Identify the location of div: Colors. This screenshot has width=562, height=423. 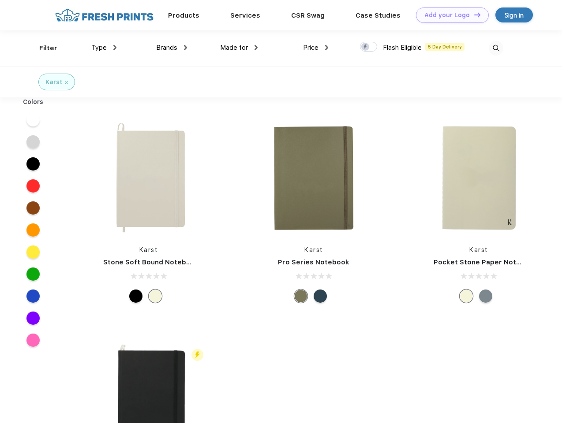
(33, 102).